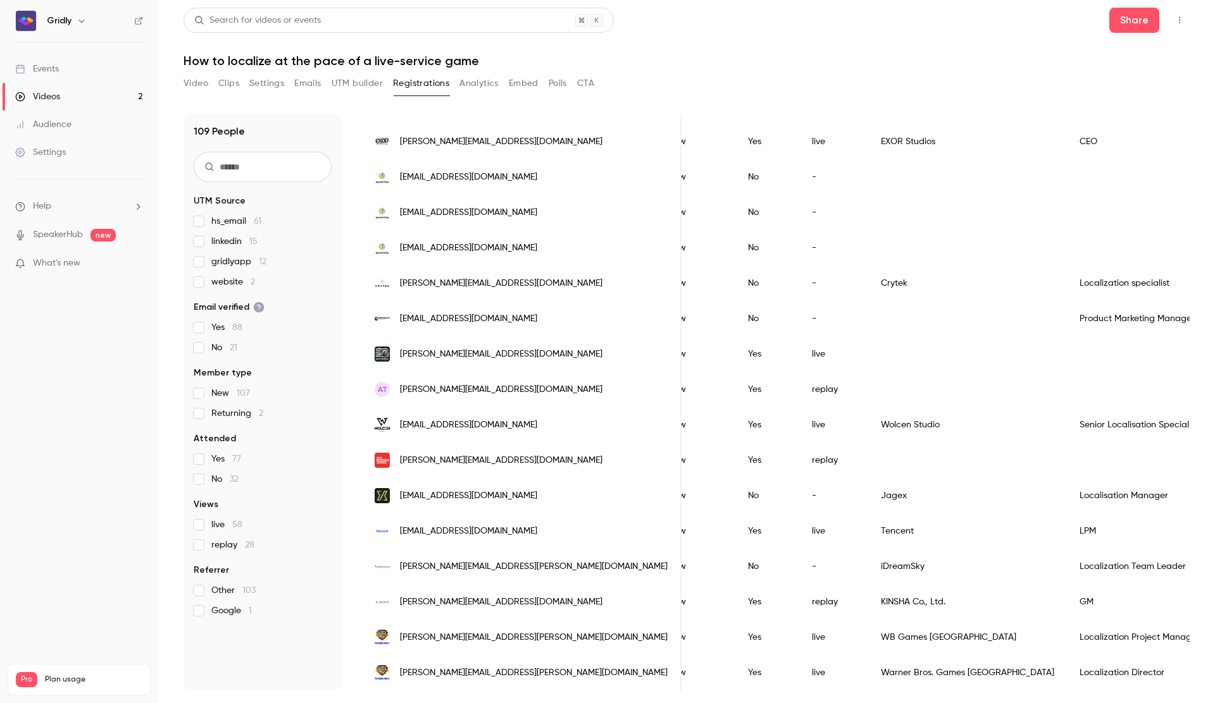 The width and height of the screenshot is (1215, 703). I want to click on div: Domain Overview, so click(80, 78).